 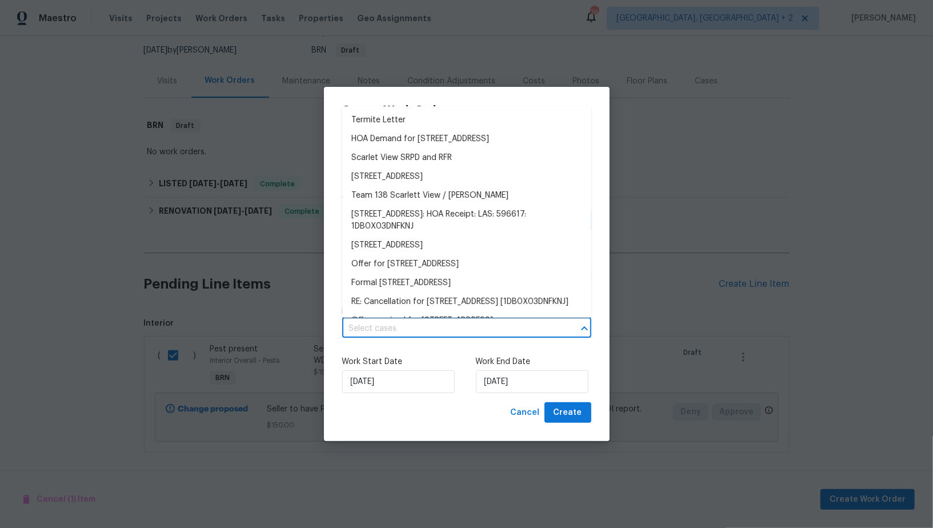 What do you see at coordinates (533, 362) in the screenshot?
I see `label: Work End Date` at bounding box center [533, 362].